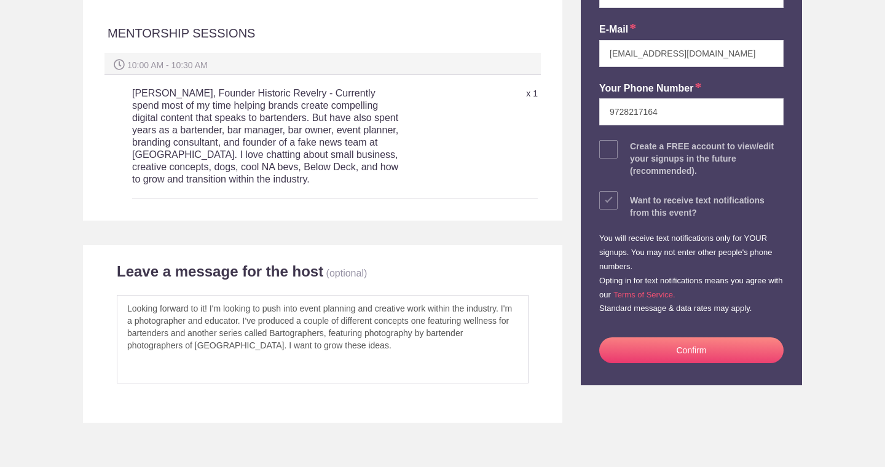  Describe the element at coordinates (347, 273) in the screenshot. I see `p: (optional)` at that location.